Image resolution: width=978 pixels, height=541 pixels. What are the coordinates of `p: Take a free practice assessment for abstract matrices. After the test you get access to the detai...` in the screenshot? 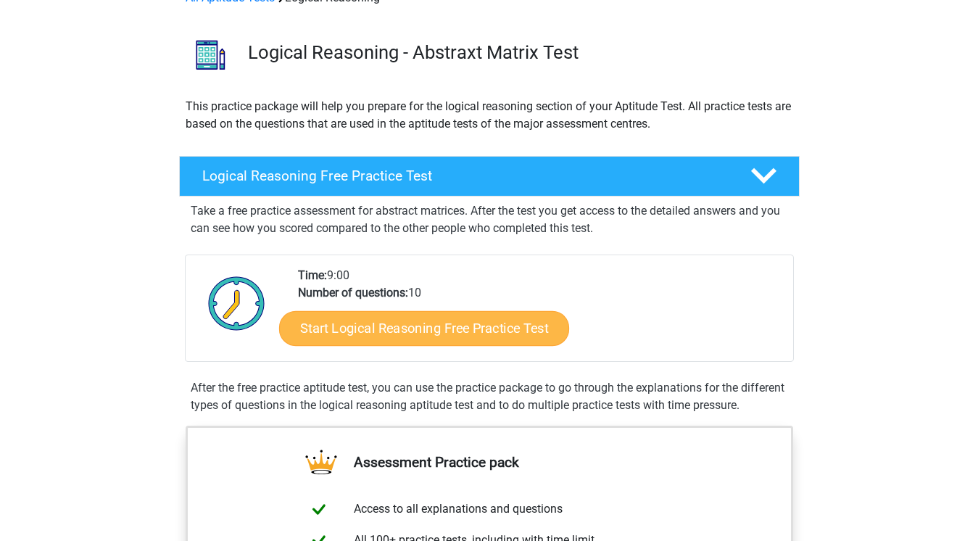 It's located at (489, 220).